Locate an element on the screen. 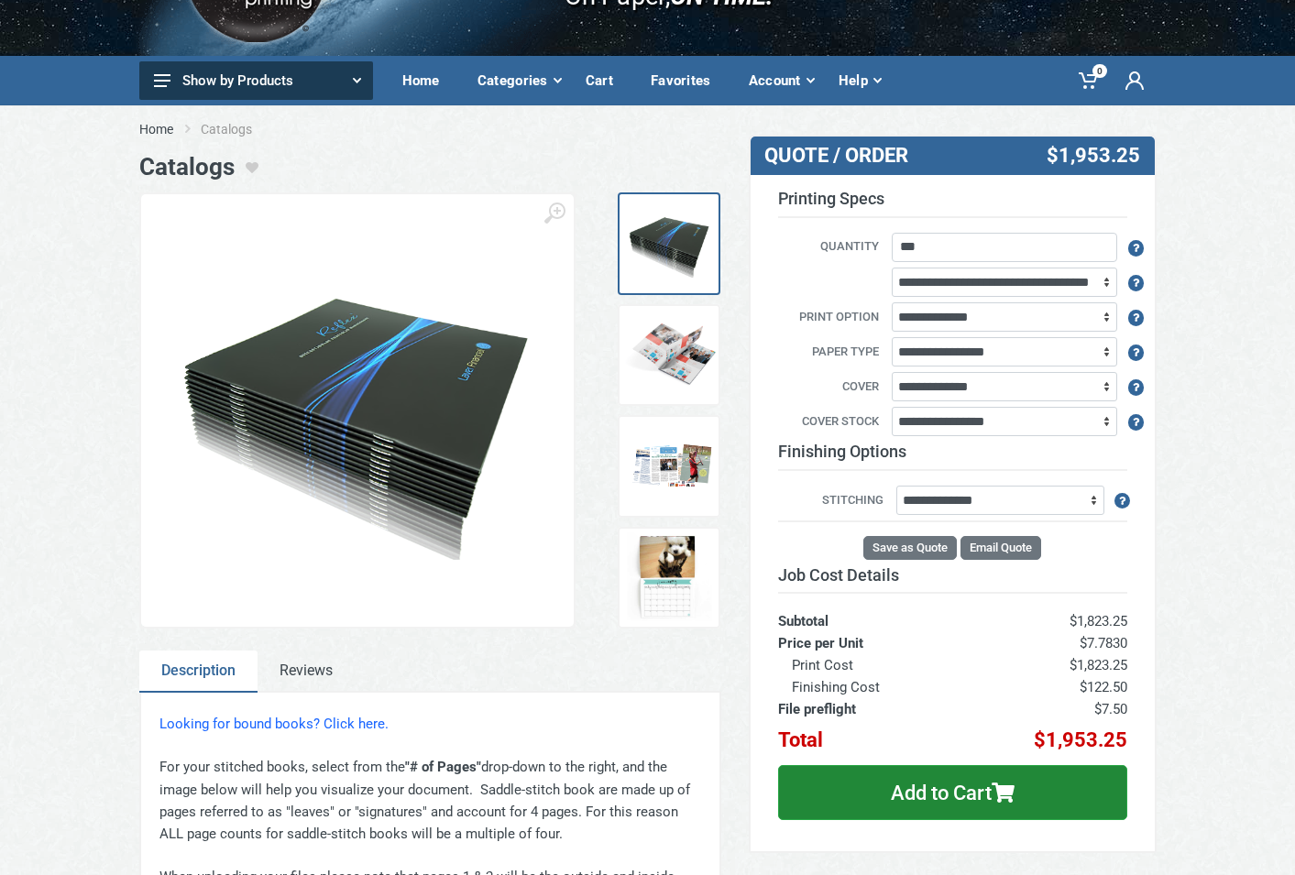  th: Price per Unit is located at coordinates (869, 644).